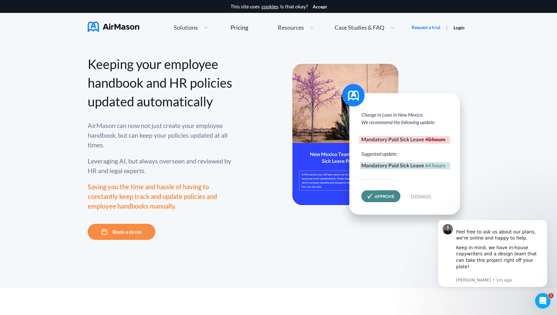 The width and height of the screenshot is (557, 315). Describe the element at coordinates (426, 27) in the screenshot. I see `a: Request a trial` at that location.